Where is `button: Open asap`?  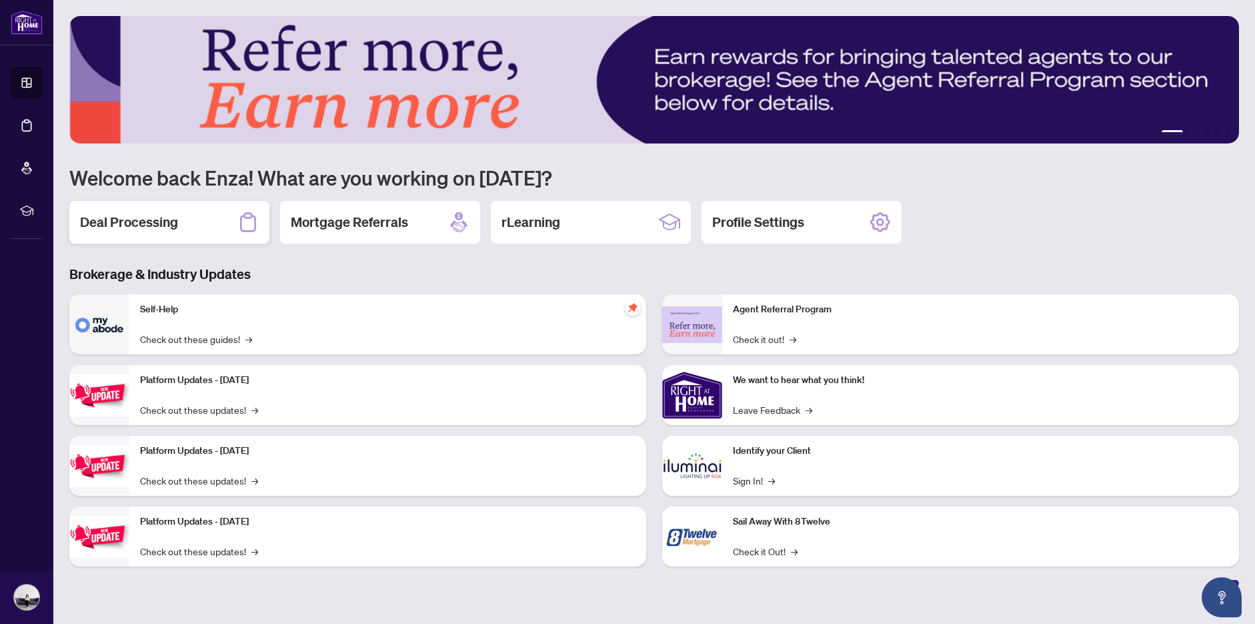 button: Open asap is located at coordinates (1222, 597).